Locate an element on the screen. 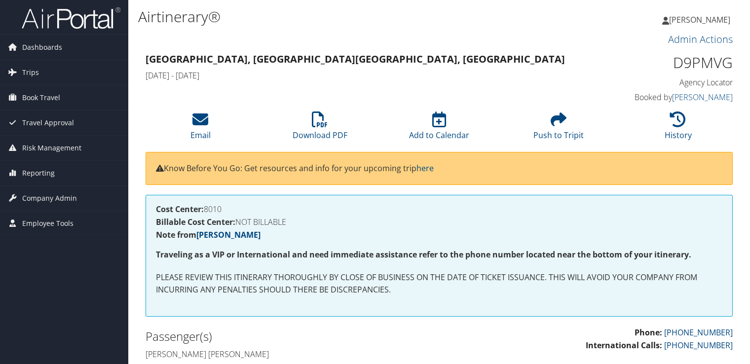 This screenshot has width=750, height=364. a: Email is located at coordinates (200, 129).